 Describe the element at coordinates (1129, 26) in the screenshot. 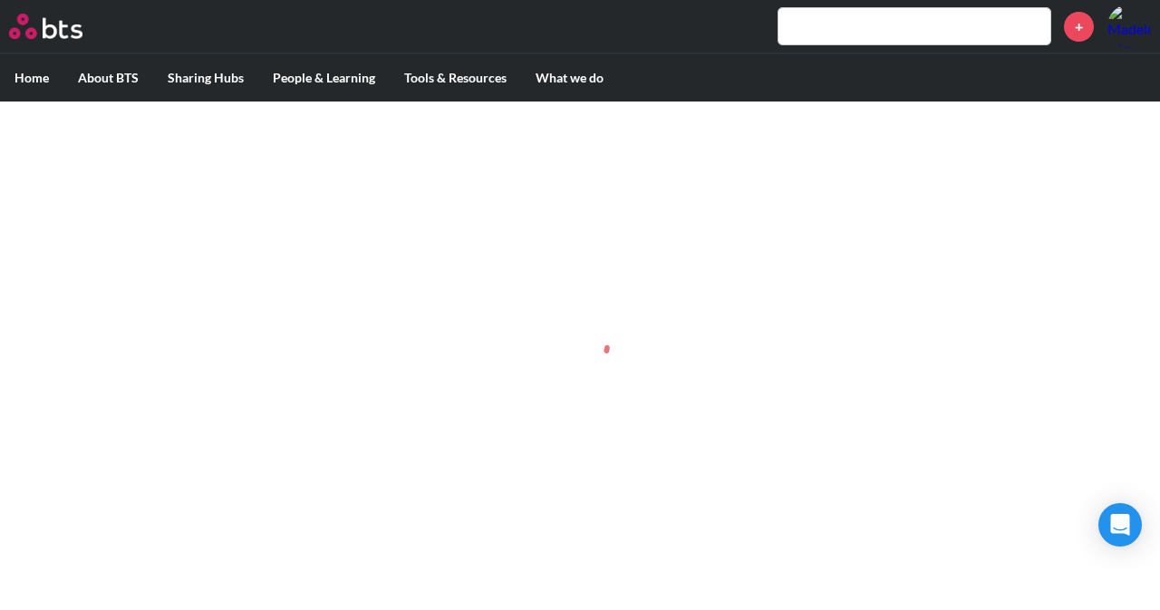

I see `a: Profile` at that location.